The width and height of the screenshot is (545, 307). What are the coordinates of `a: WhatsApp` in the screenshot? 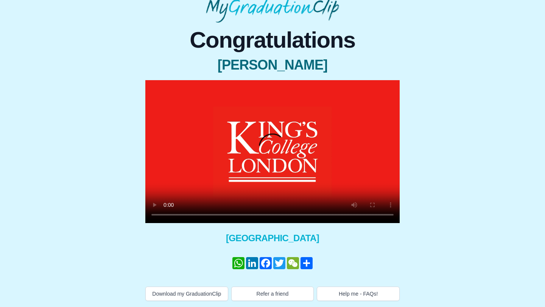 It's located at (238, 263).